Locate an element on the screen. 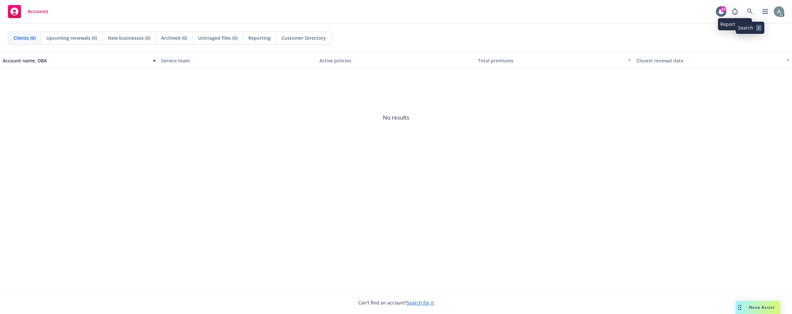  div: Account name, DBA is located at coordinates (76, 60).